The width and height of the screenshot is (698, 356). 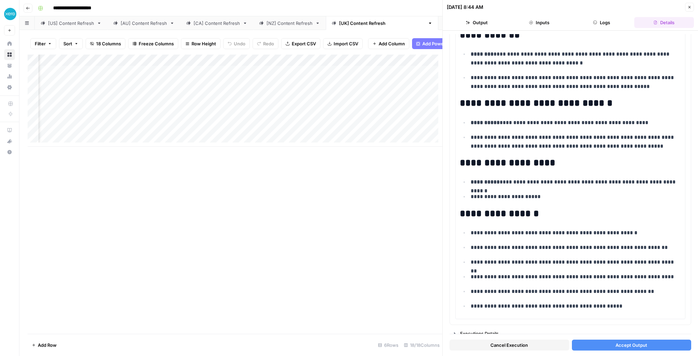 What do you see at coordinates (10, 14) in the screenshot?
I see `button: Workspace: XeroOps` at bounding box center [10, 14].